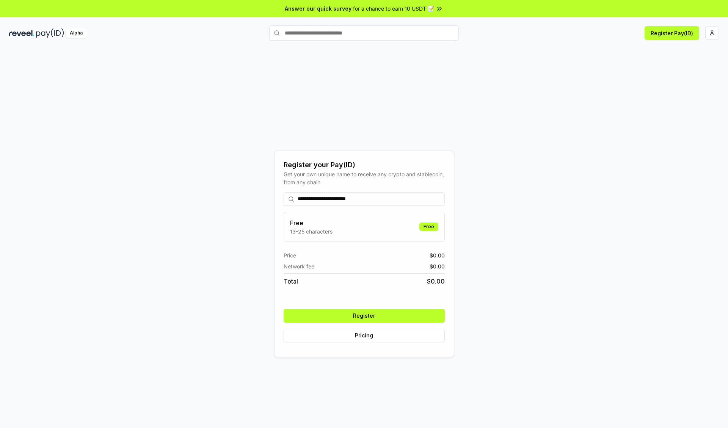  What do you see at coordinates (311, 223) in the screenshot?
I see `h3: Free` at bounding box center [311, 223].